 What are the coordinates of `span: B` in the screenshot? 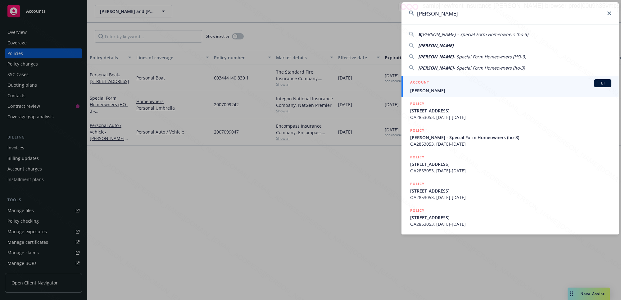 It's located at (419, 34).